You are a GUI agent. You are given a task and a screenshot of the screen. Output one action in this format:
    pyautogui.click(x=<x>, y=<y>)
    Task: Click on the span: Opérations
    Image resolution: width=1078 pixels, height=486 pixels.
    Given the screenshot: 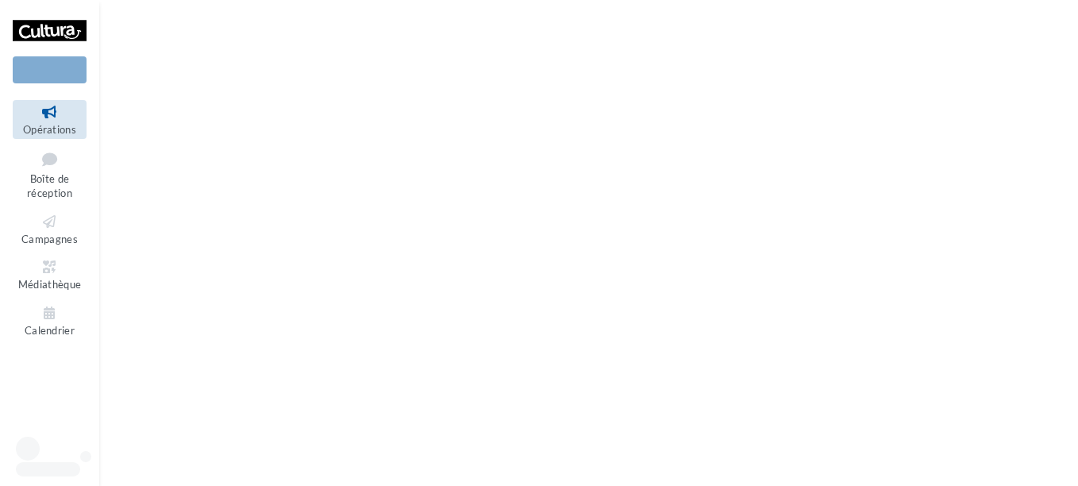 What is the action you would take?
    pyautogui.click(x=49, y=129)
    